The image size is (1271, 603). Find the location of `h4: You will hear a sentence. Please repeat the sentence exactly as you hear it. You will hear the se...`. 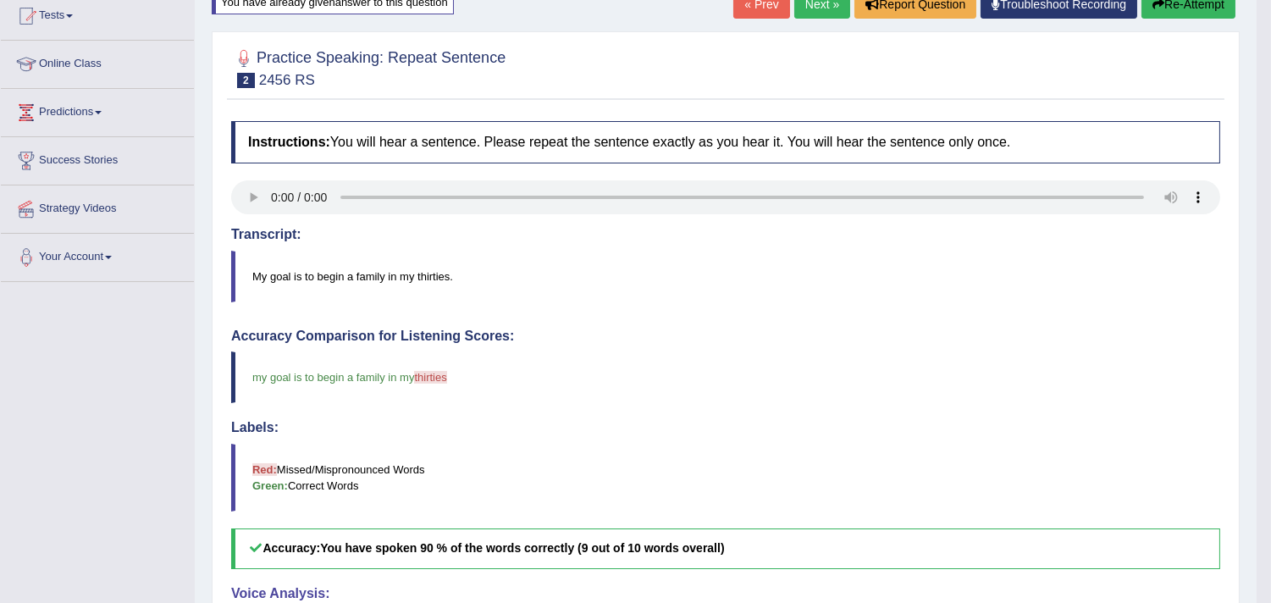

h4: You will hear a sentence. Please repeat the sentence exactly as you hear it. You will hear the se... is located at coordinates (726, 142).